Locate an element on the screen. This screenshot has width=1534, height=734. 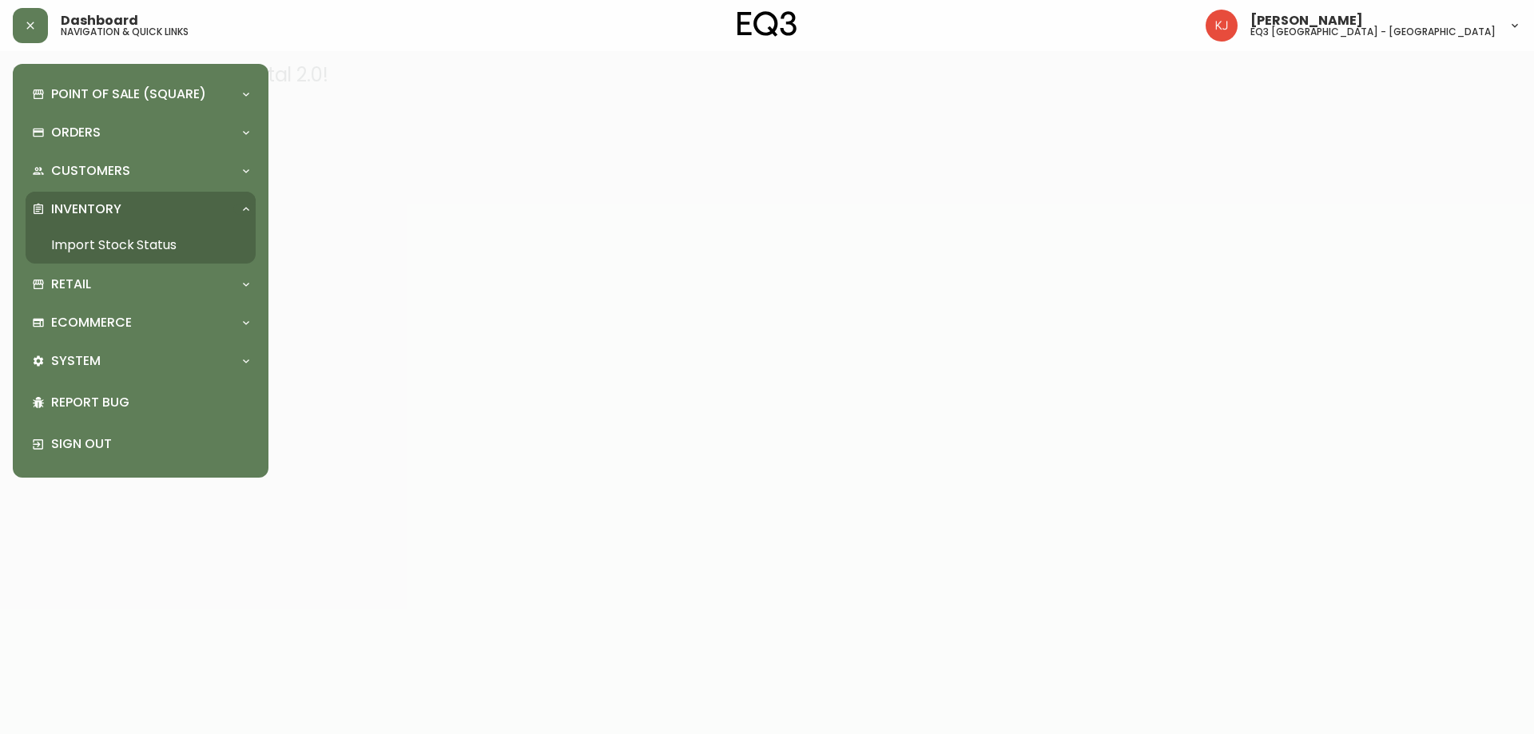
p: Sign Out is located at coordinates (150, 444).